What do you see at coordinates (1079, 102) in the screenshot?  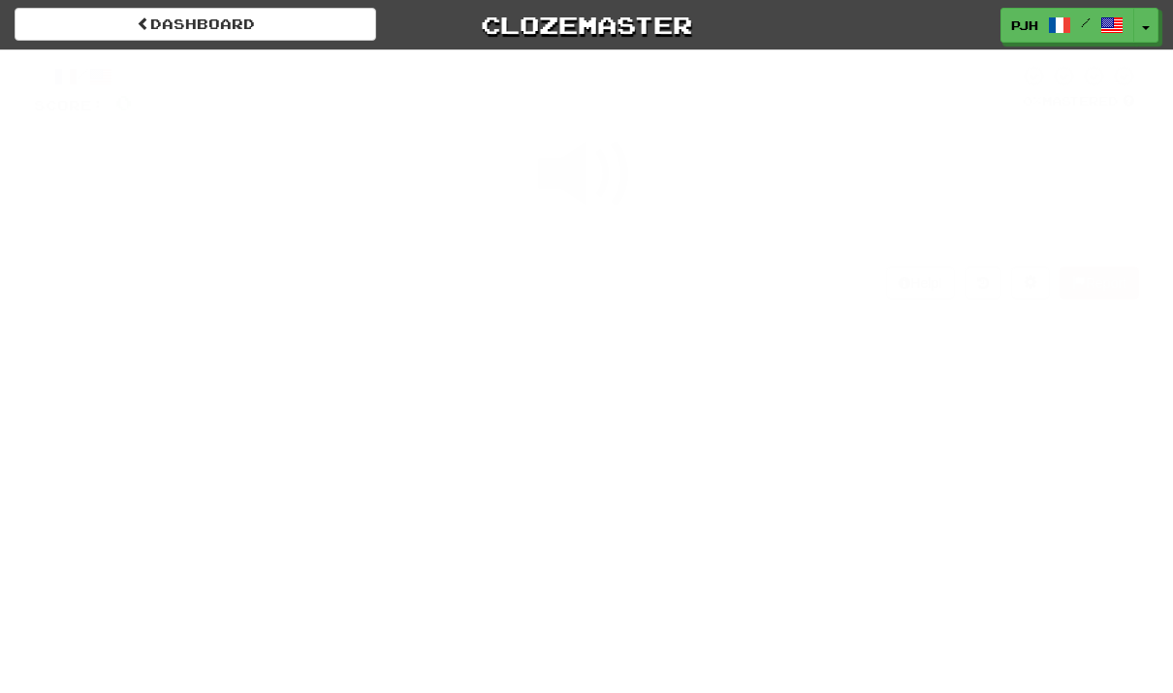 I see `div: Mastered` at bounding box center [1079, 102].